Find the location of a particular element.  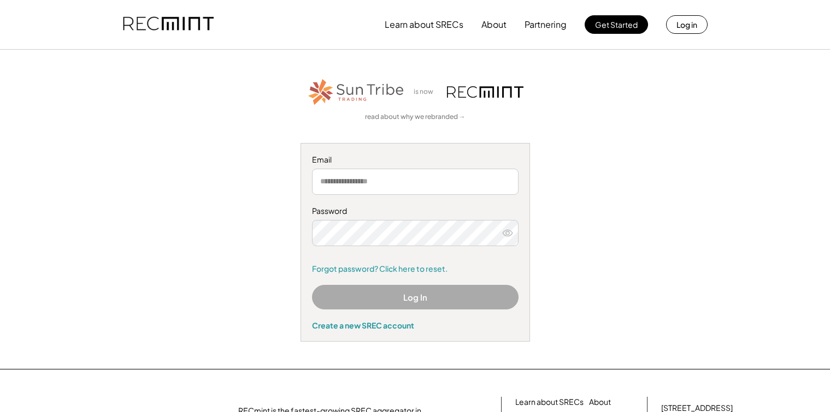

div: Password is located at coordinates (415, 211).